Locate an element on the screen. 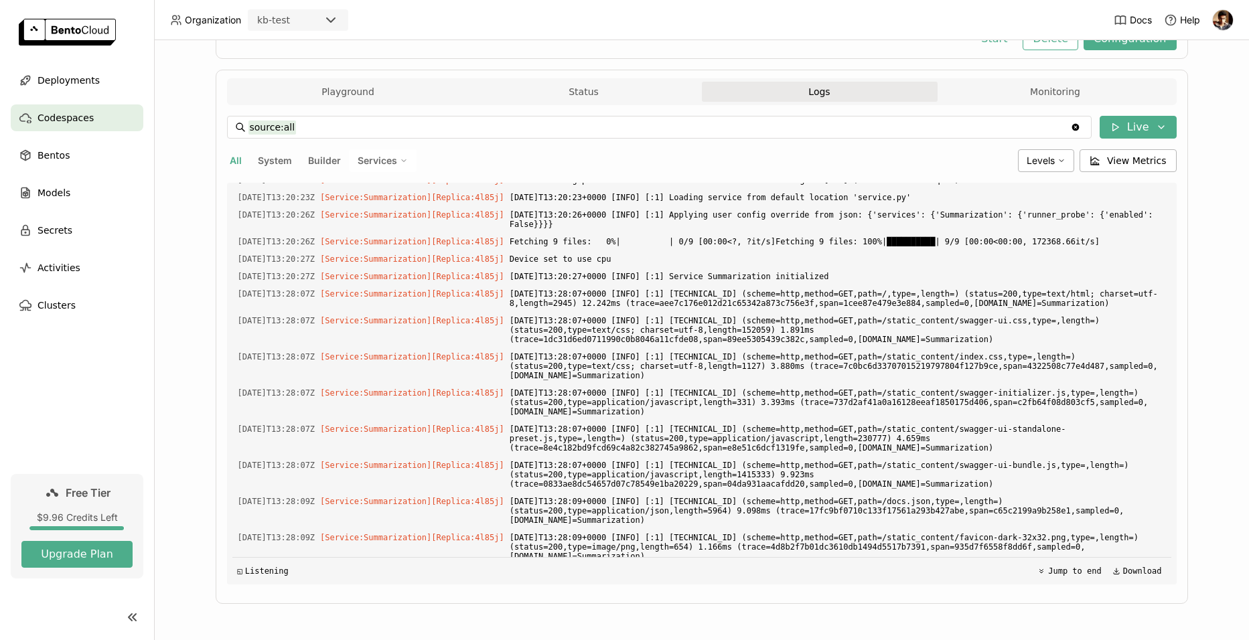  span: Codespaces is located at coordinates (66, 118).